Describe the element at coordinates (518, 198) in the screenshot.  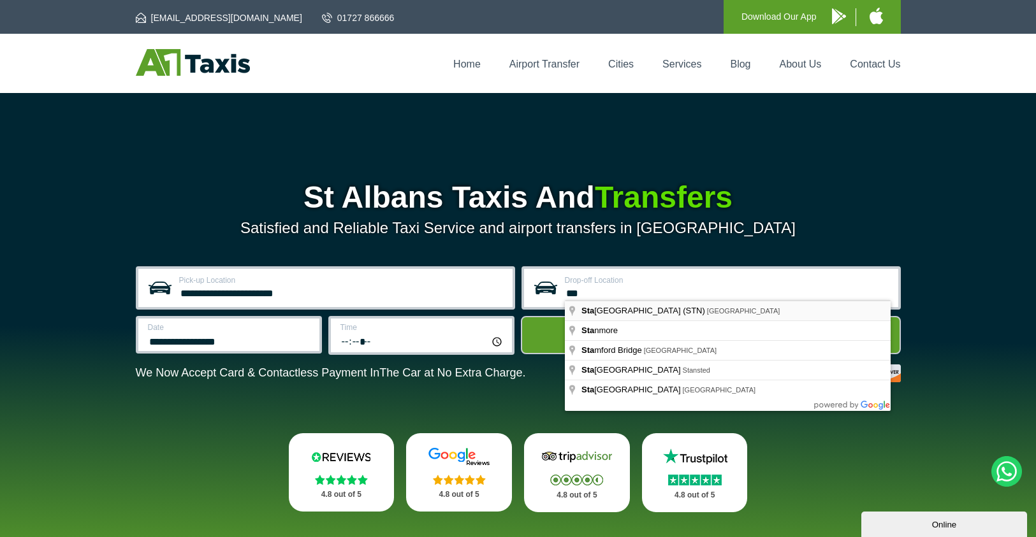
I see `h1: St Albans Taxis And` at that location.